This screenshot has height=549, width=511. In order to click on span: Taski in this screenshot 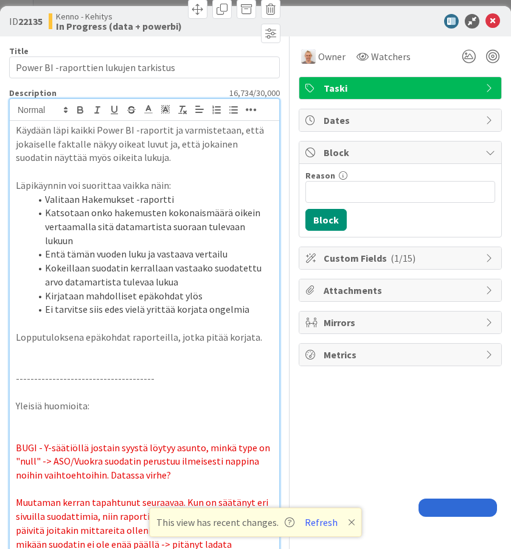, I will do `click(401, 88)`.